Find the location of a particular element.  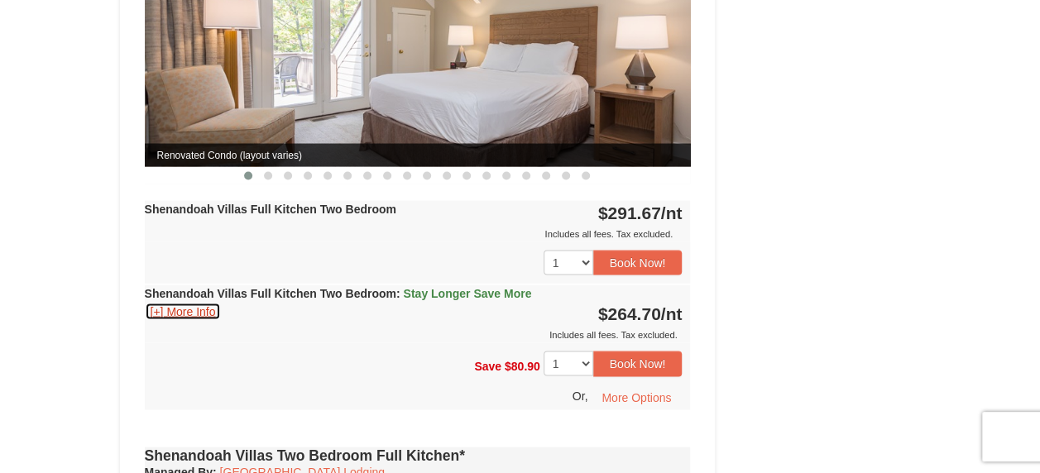

h4: Shenandoah Villas Two Bedroom Full Kitchen* is located at coordinates (418, 455).